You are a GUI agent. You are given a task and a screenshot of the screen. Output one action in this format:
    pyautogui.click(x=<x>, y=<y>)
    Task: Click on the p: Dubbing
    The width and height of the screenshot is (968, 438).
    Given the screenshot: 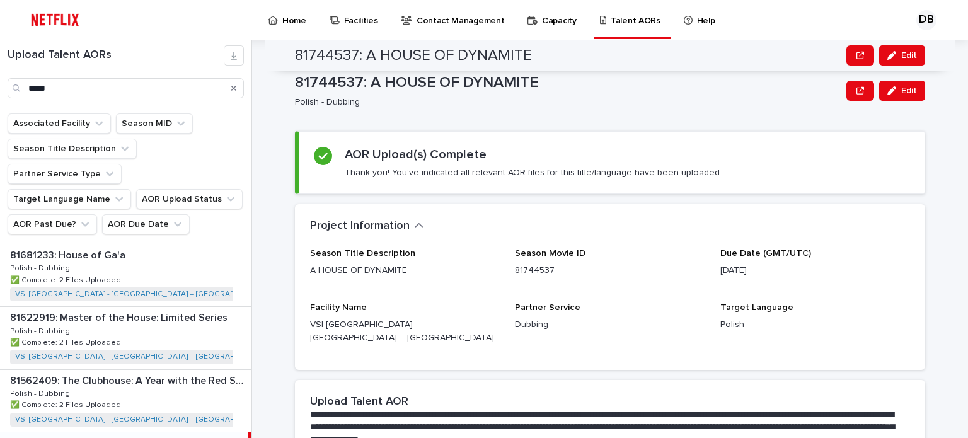 What is the action you would take?
    pyautogui.click(x=610, y=325)
    